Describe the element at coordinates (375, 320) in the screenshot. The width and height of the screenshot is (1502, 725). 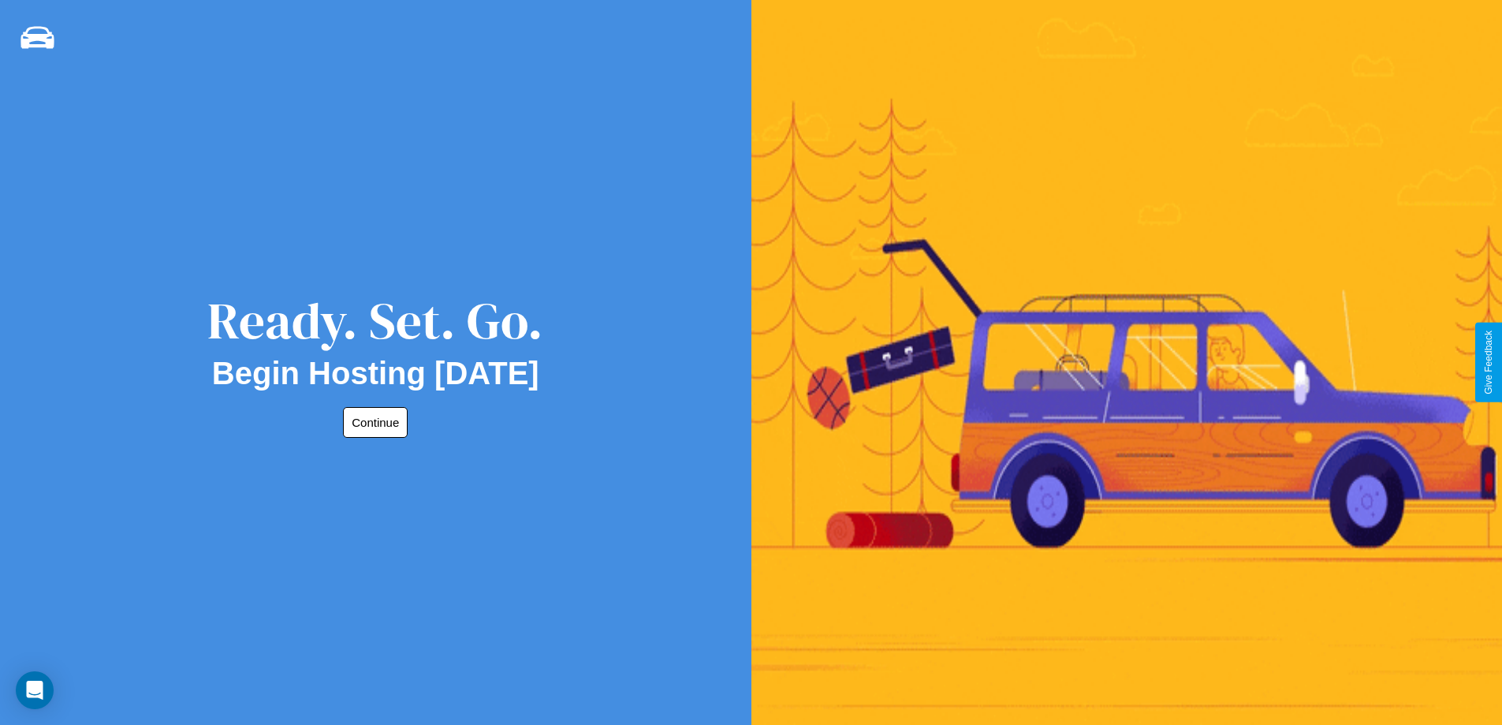
I see `div: Ready. Set. Go.` at that location.